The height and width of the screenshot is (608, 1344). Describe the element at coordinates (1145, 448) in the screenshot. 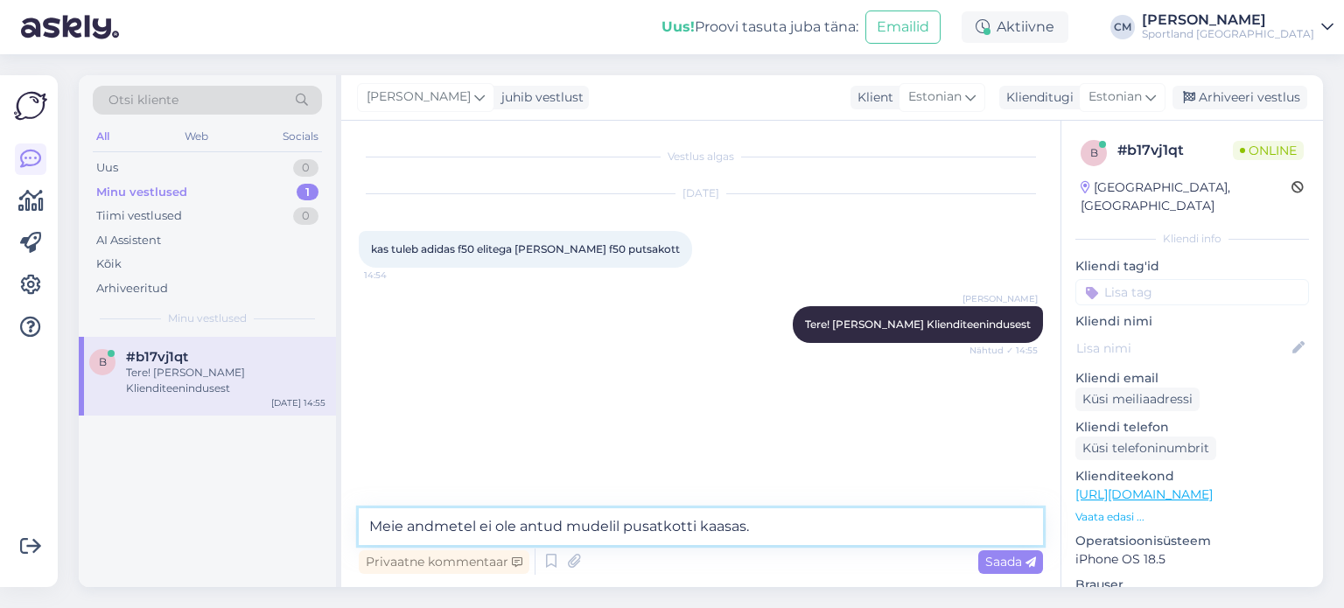

I see `div: Küsi telefoninumbrit` at that location.